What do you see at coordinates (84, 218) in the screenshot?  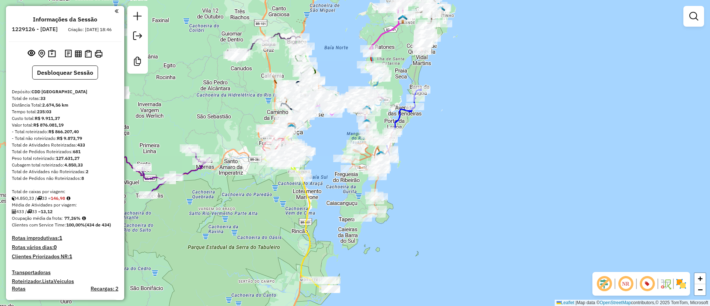 I see `em: Média calculada utilizando a maior ocupação (%Peso ou %Cubagem) de cada rota da sessão. Rotas cro...` at bounding box center [84, 218].